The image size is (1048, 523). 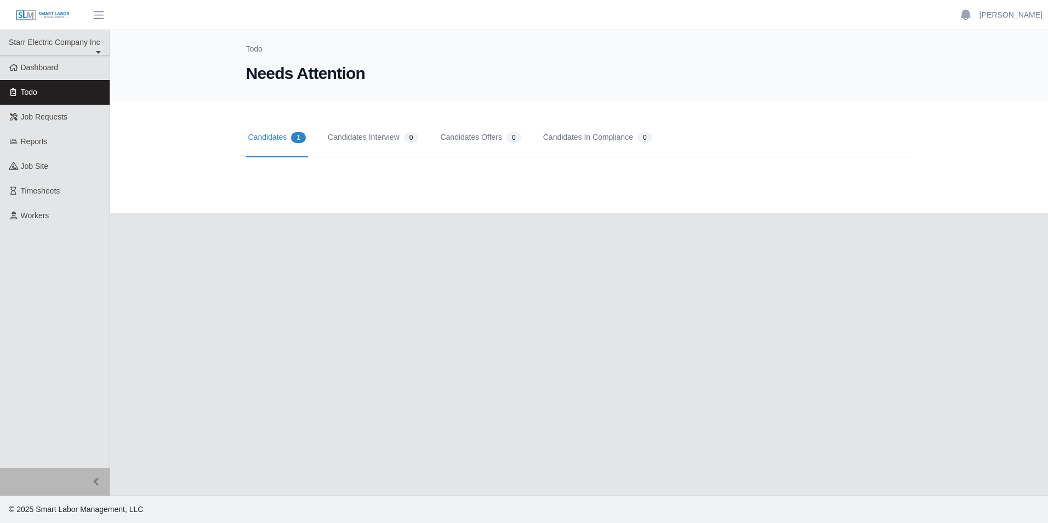 What do you see at coordinates (254, 49) in the screenshot?
I see `a: Todo` at bounding box center [254, 49].